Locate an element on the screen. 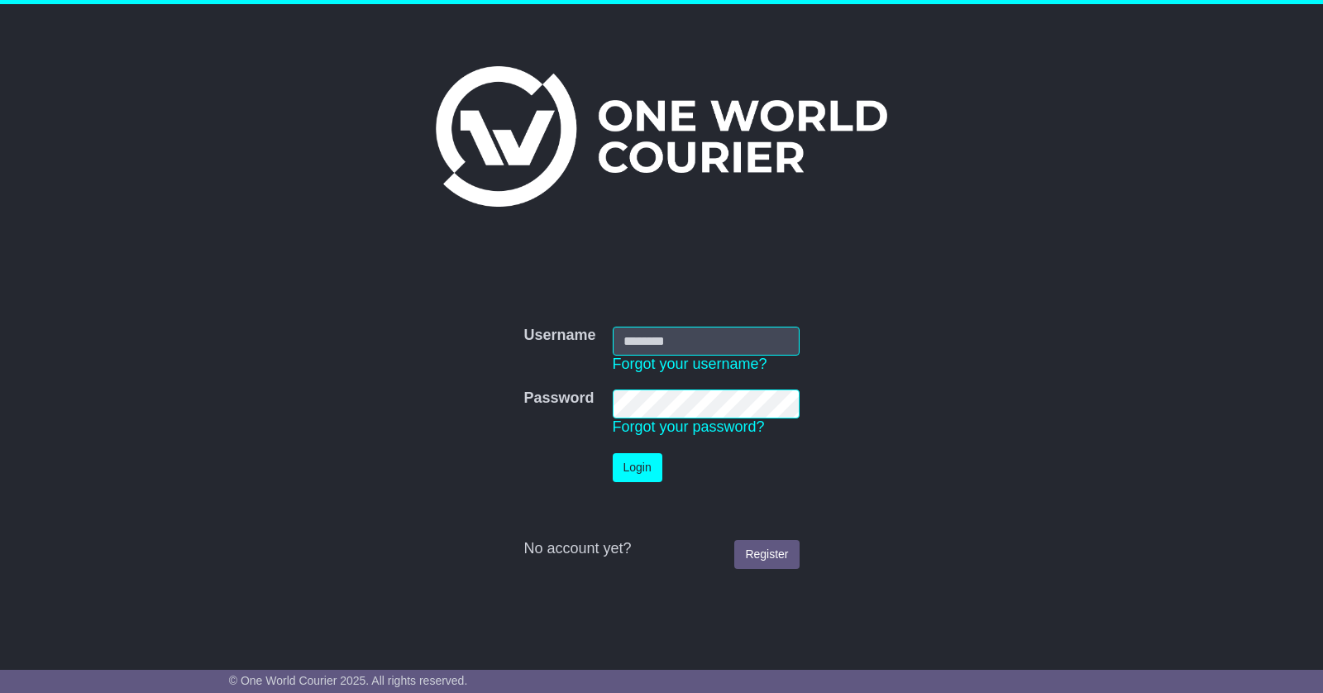  a: Forgot your username? is located at coordinates (690, 364).